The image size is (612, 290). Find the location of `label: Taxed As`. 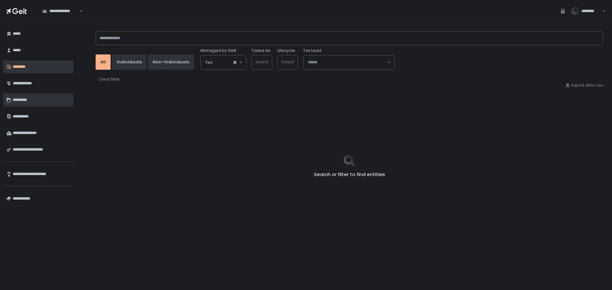

label: Taxed As is located at coordinates (261, 51).